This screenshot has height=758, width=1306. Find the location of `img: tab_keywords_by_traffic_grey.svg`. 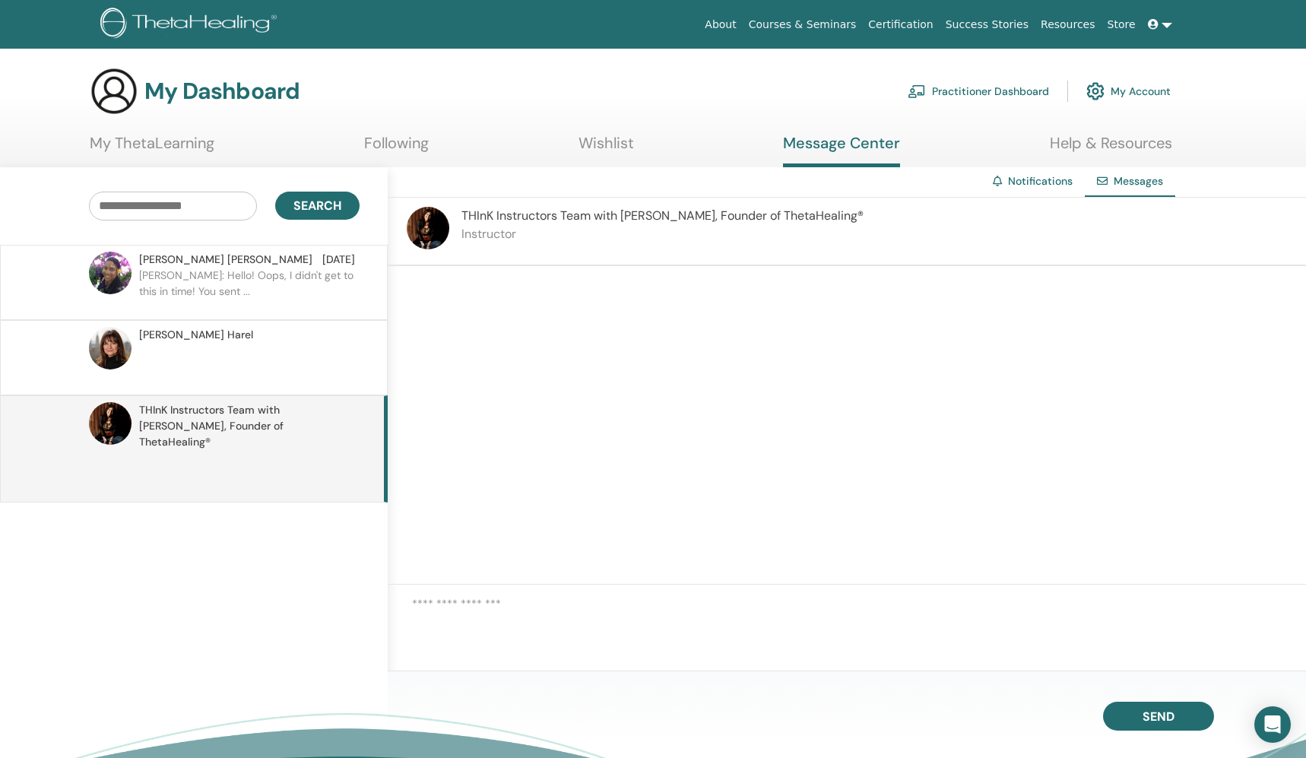

img: tab_keywords_by_traffic_grey.svg is located at coordinates (157, 94).